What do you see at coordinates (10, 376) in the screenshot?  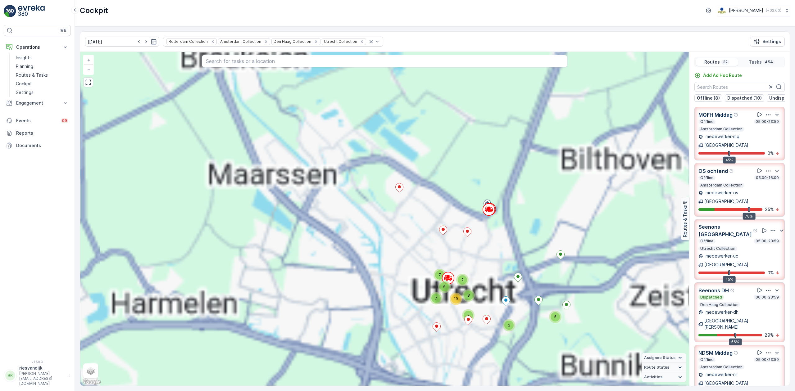 I see `div: RR` at bounding box center [10, 376].